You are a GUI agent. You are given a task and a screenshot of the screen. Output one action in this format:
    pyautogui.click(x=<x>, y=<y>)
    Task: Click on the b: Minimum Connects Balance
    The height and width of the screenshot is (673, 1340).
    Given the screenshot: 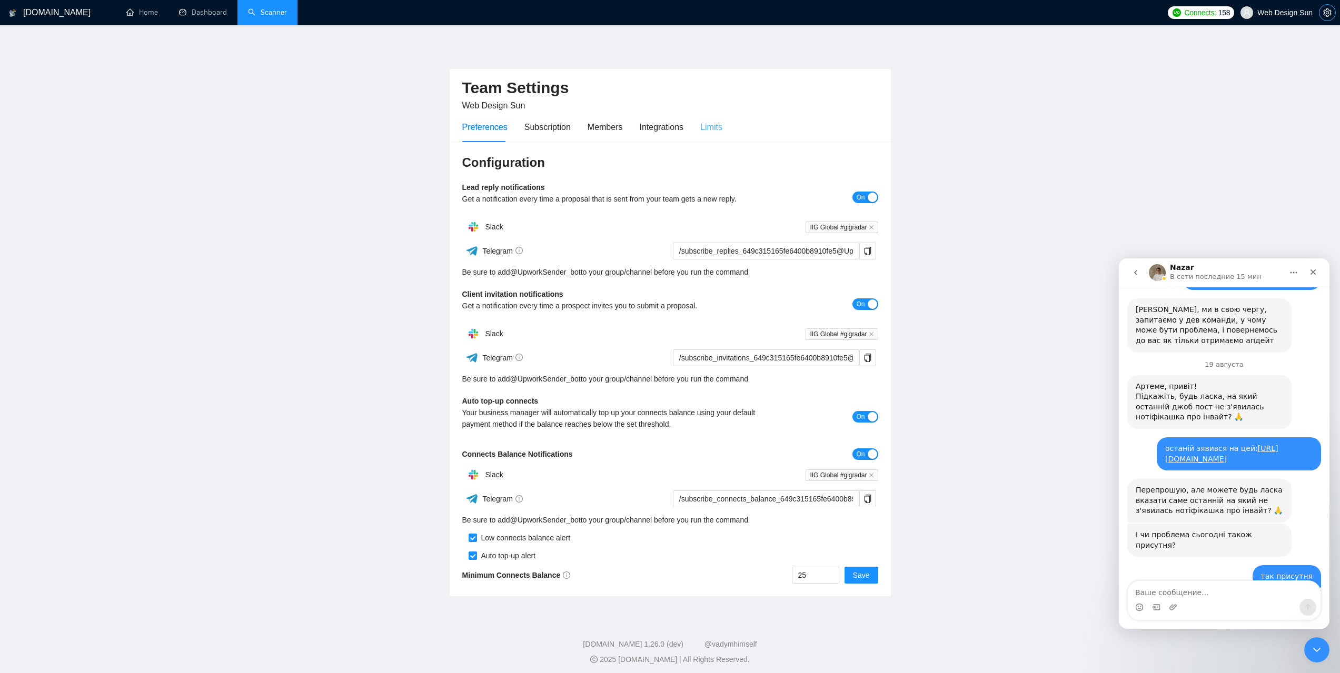 What is the action you would take?
    pyautogui.click(x=516, y=575)
    